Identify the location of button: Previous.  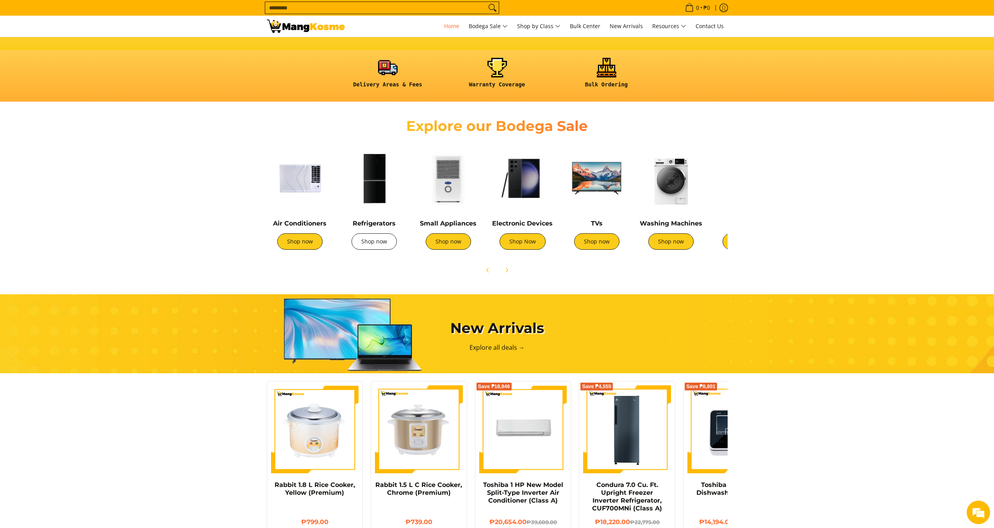
(488, 270).